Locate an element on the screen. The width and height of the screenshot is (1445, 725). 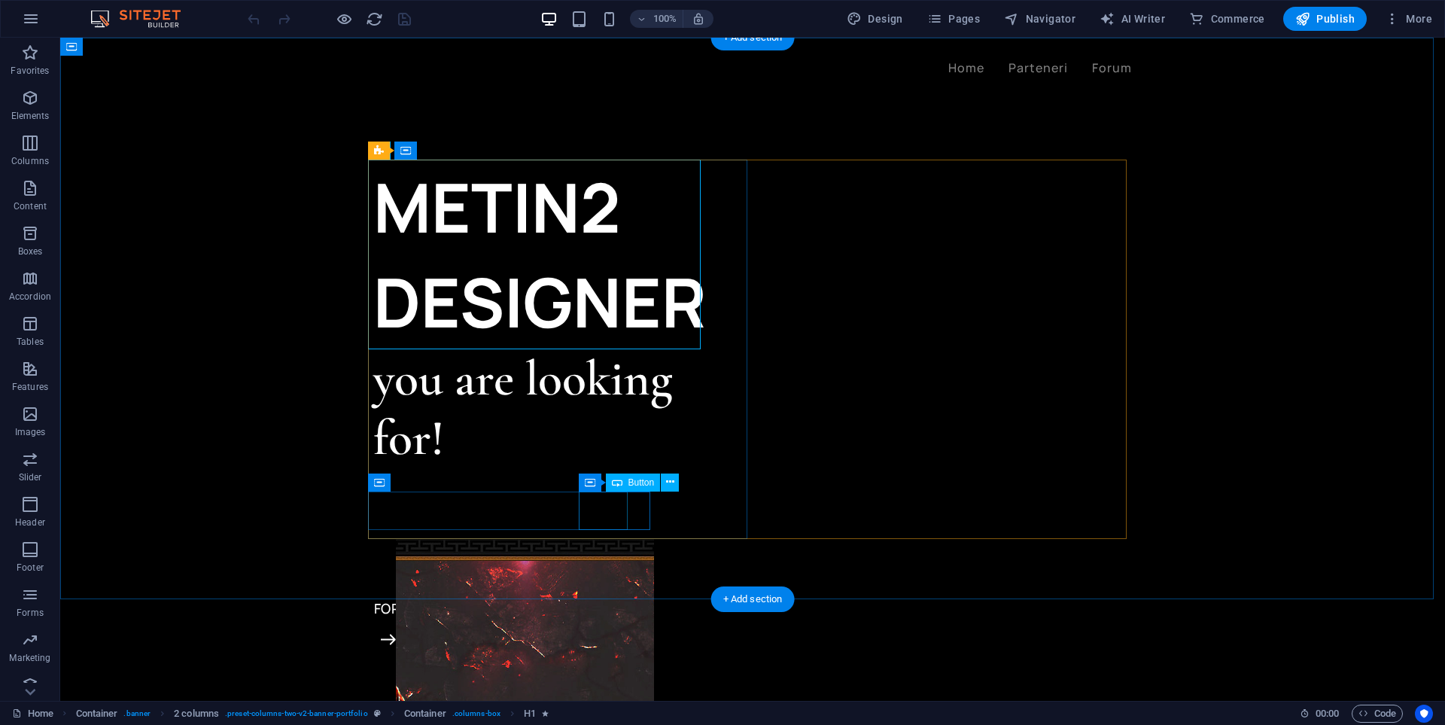
button: reload is located at coordinates (374, 19).